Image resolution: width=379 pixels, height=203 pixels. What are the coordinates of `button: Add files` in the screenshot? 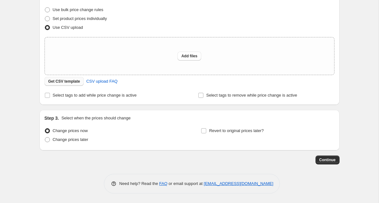 It's located at (189, 56).